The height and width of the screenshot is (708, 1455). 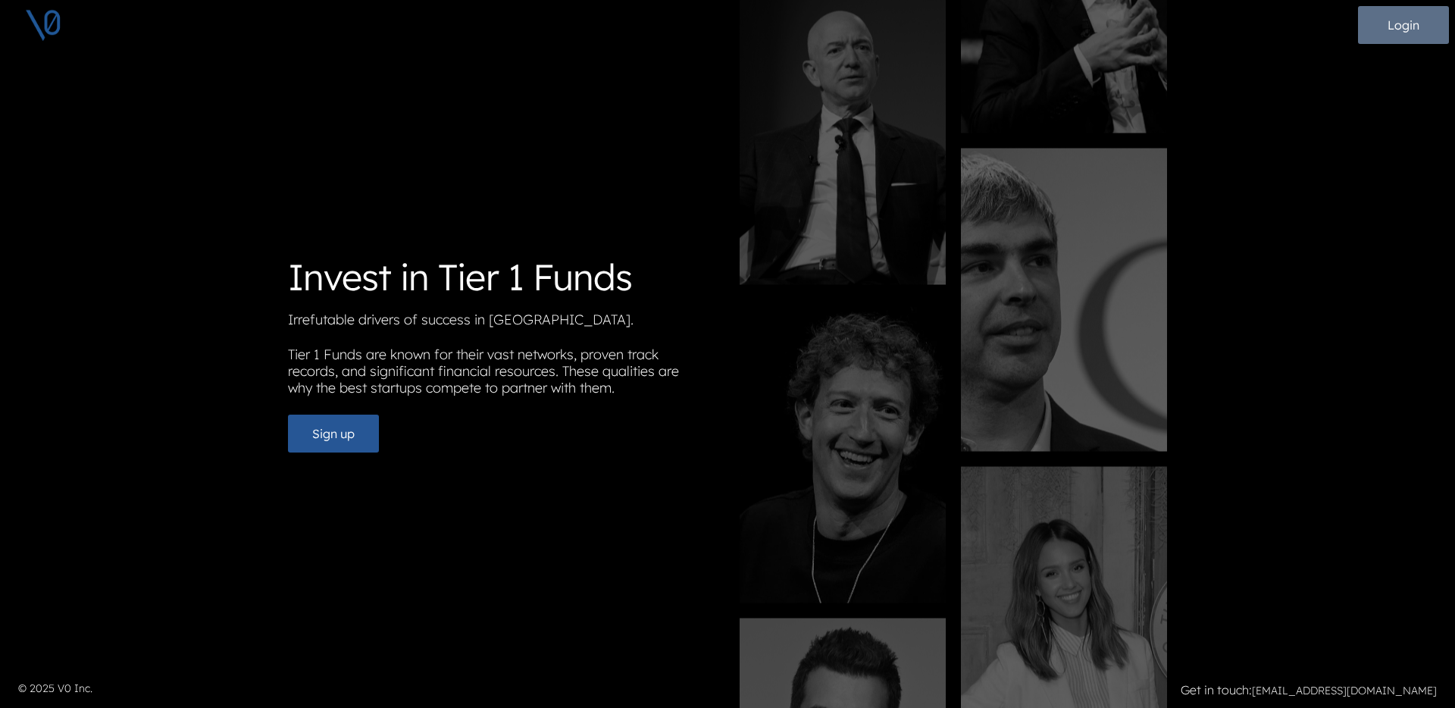 What do you see at coordinates (502, 277) in the screenshot?
I see `h1: Invest in Tier 1 Funds` at bounding box center [502, 277].